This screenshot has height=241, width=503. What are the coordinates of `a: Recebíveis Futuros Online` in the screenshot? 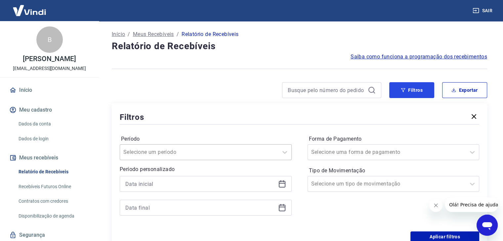 It's located at (53, 187).